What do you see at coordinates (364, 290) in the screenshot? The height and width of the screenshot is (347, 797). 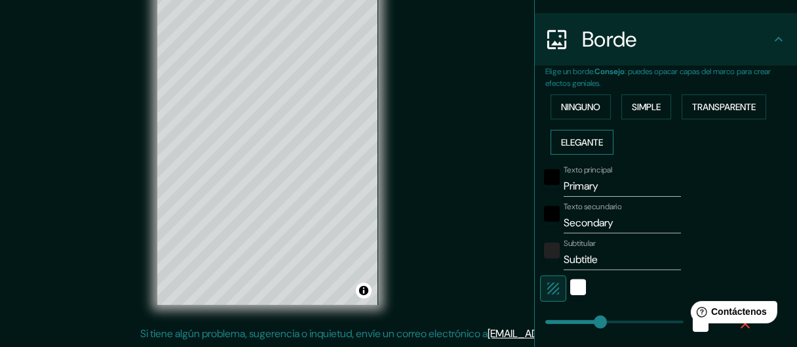 I see `button: Activar o desactivar atribución` at bounding box center [364, 290].